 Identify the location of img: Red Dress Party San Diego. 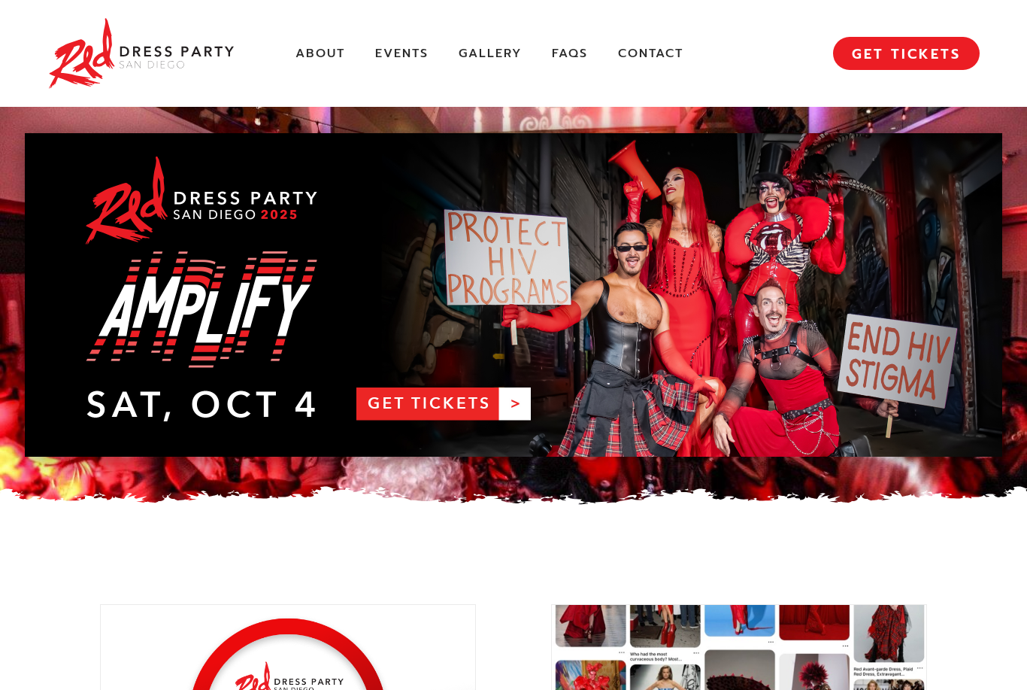
(141, 53).